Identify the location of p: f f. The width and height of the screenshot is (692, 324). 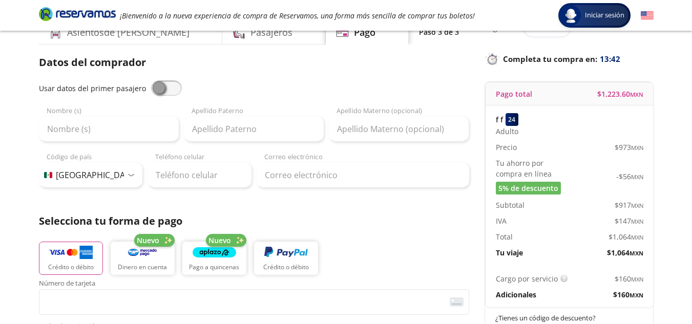
(499, 119).